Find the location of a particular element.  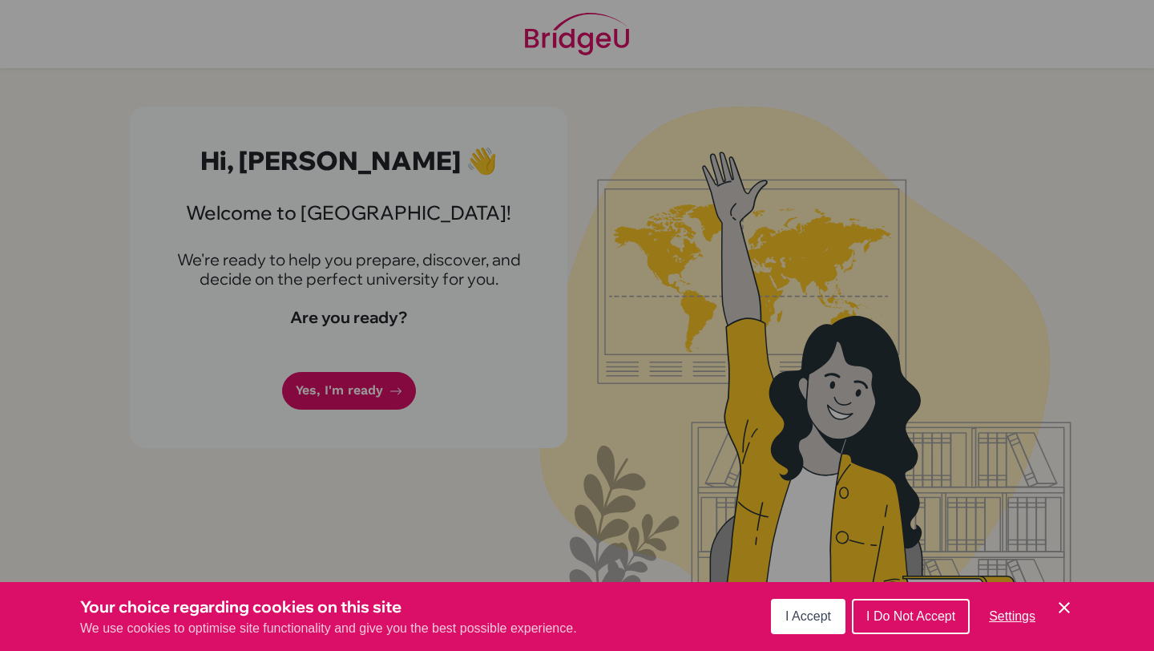

span: I Do Not Accept is located at coordinates (910, 615).